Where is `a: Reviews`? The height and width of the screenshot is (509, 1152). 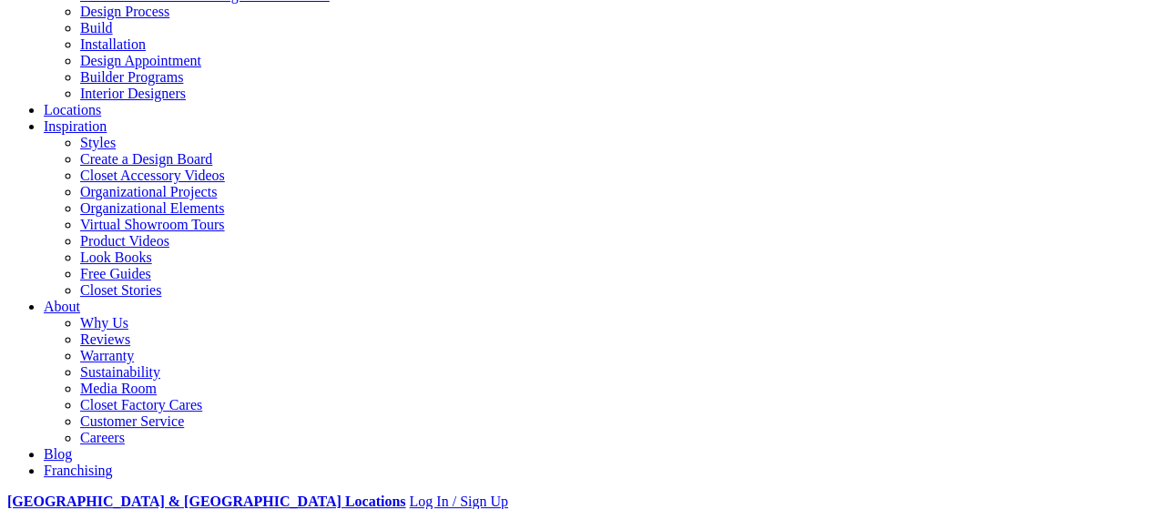 a: Reviews is located at coordinates (105, 339).